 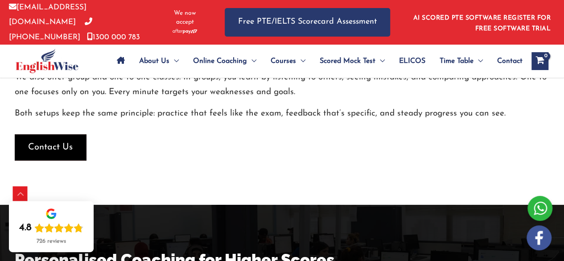 I want to click on span: Scored Mock Test, so click(x=348, y=61).